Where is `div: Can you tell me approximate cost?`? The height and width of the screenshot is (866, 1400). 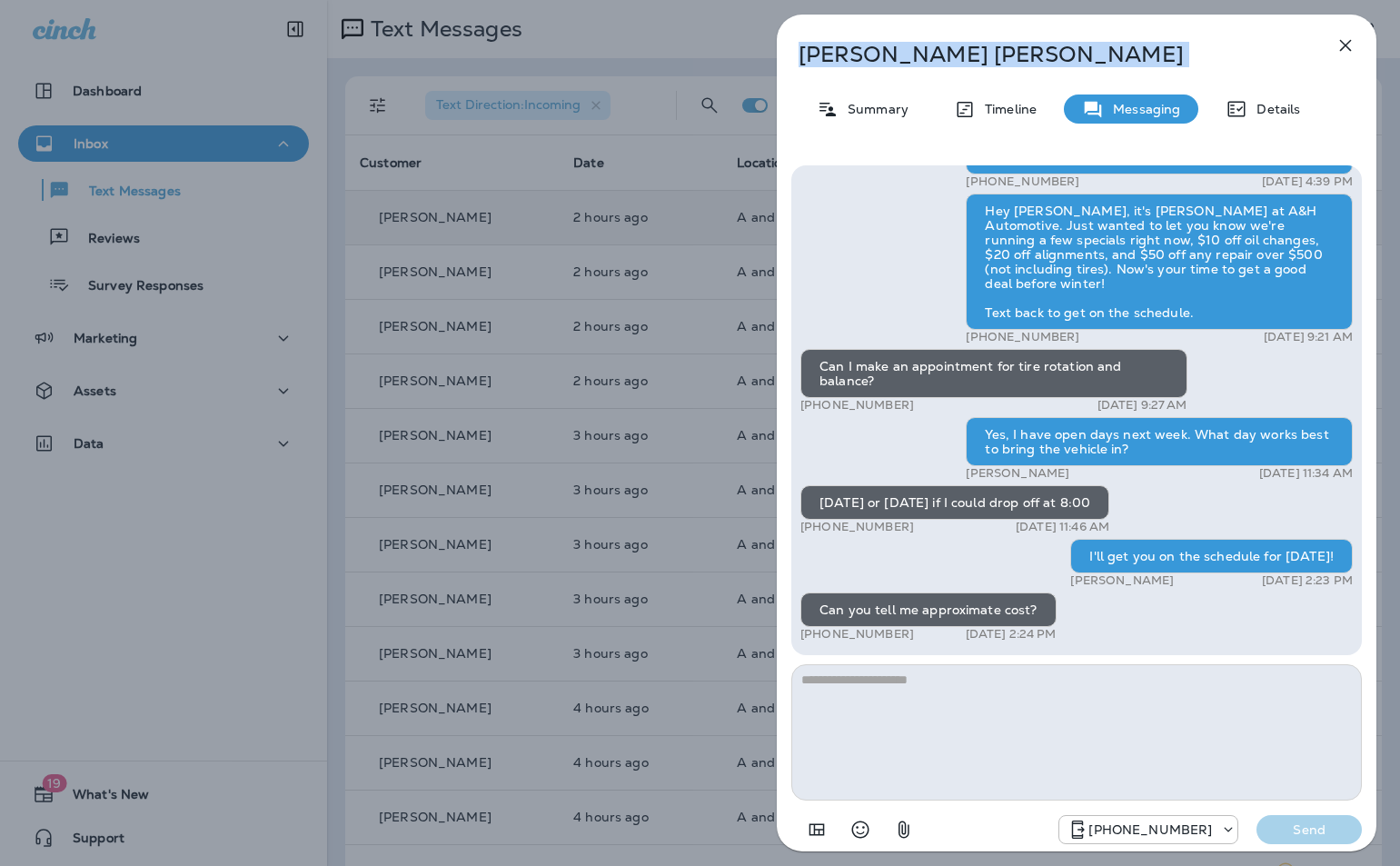 div: Can you tell me approximate cost? is located at coordinates (928, 610).